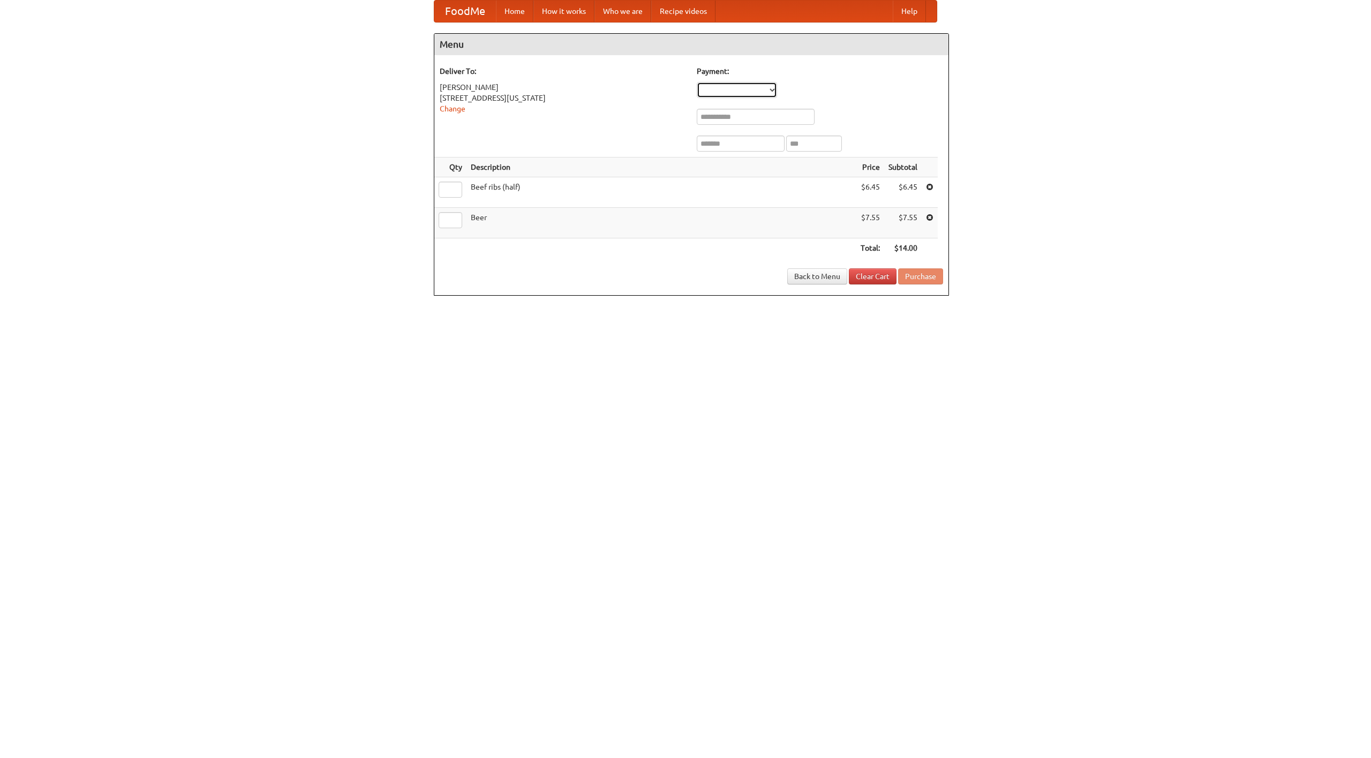 Image resolution: width=1371 pixels, height=758 pixels. I want to click on th: Qty, so click(450, 167).